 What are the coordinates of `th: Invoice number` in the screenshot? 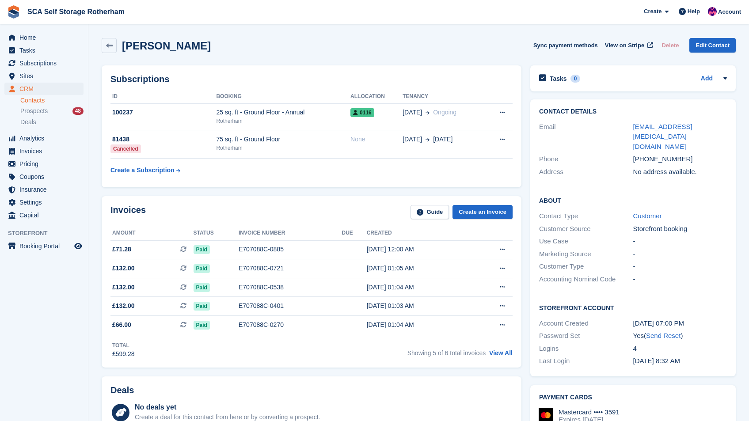 It's located at (290, 233).